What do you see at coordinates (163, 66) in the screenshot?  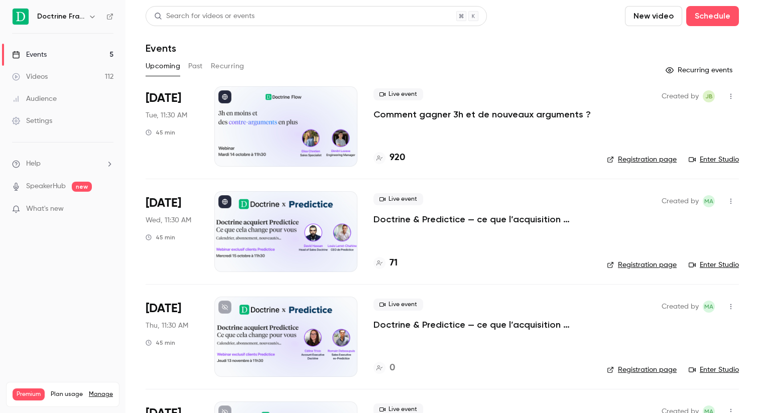 I see `button: Upcoming` at bounding box center [163, 66].